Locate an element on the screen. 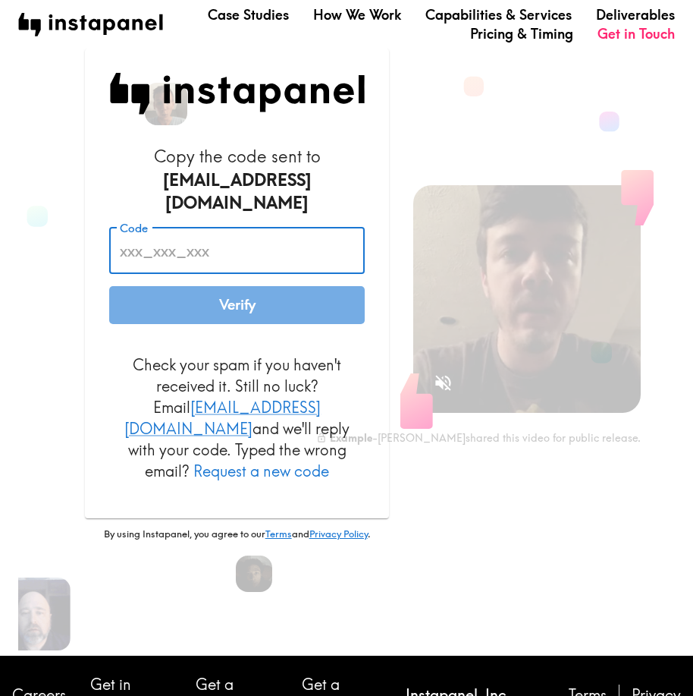  a: Privacy Policy is located at coordinates (338, 533).